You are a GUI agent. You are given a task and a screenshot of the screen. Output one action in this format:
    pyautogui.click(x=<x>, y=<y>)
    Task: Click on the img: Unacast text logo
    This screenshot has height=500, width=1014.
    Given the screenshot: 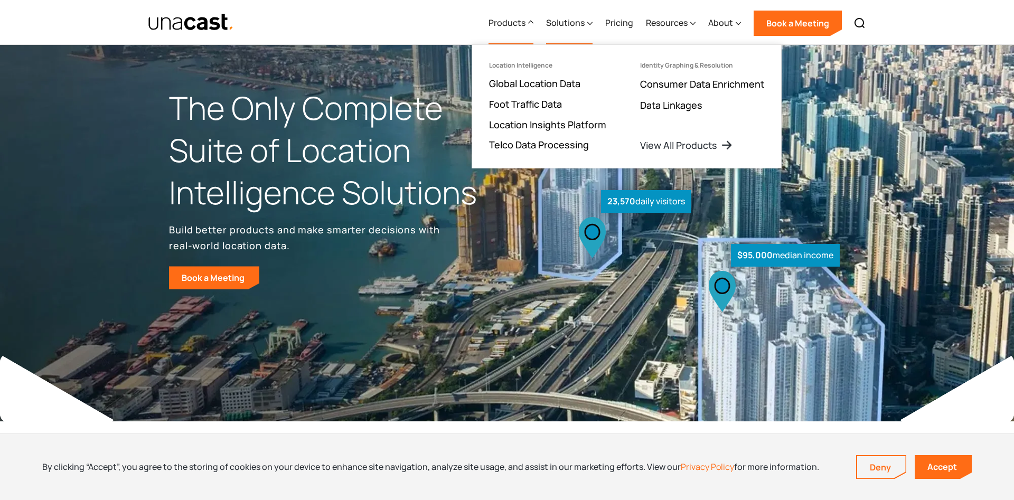 What is the action you would take?
    pyautogui.click(x=191, y=22)
    